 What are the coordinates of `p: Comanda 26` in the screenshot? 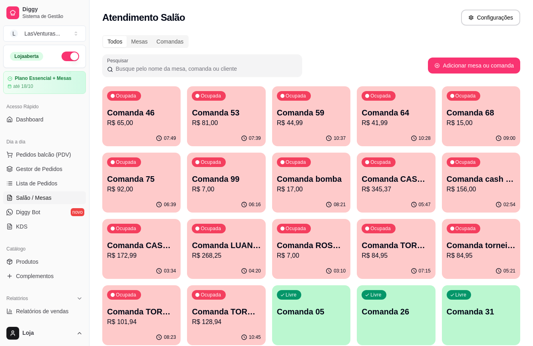 It's located at (396, 311).